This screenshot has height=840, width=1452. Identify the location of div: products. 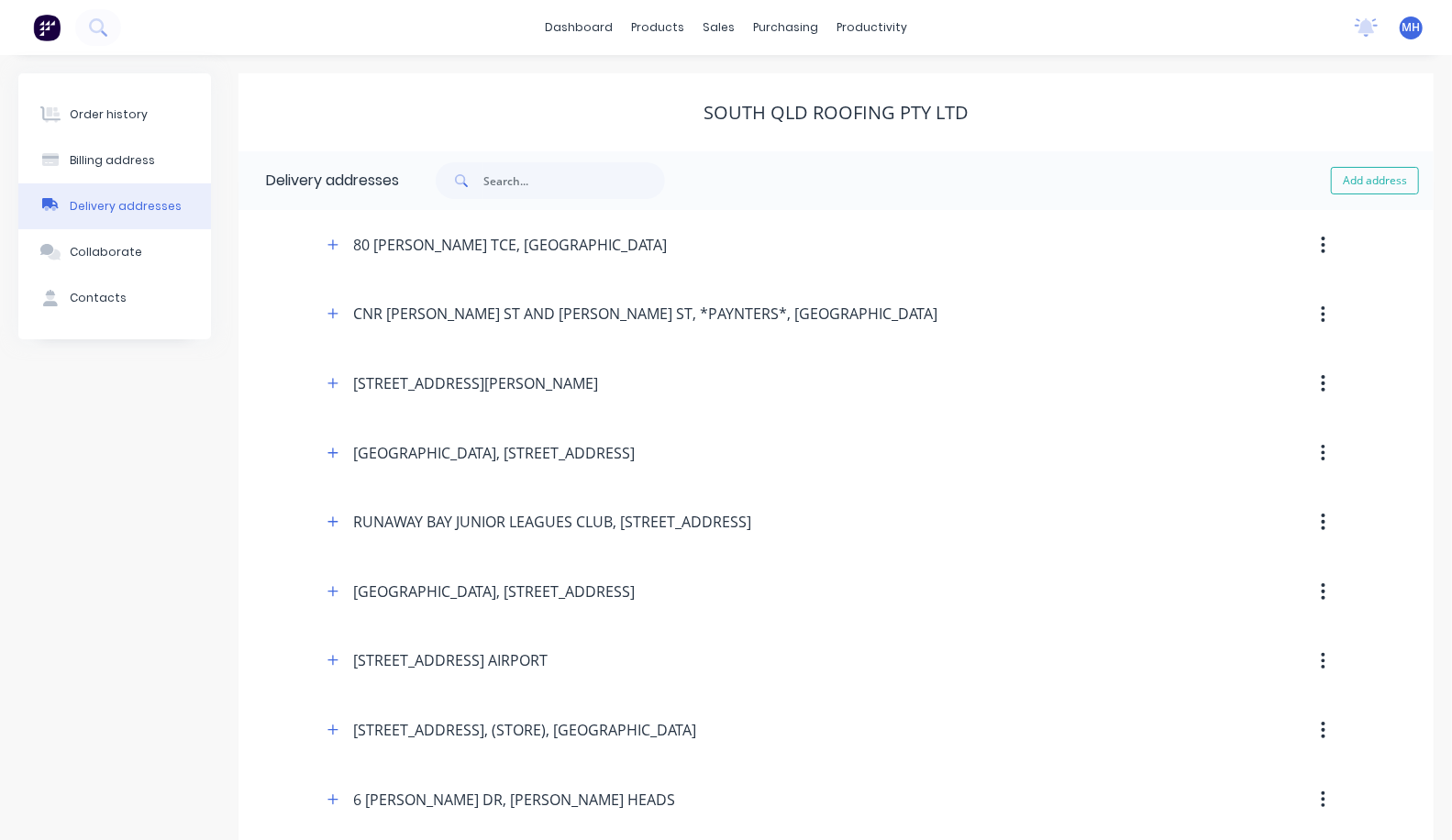
(657, 27).